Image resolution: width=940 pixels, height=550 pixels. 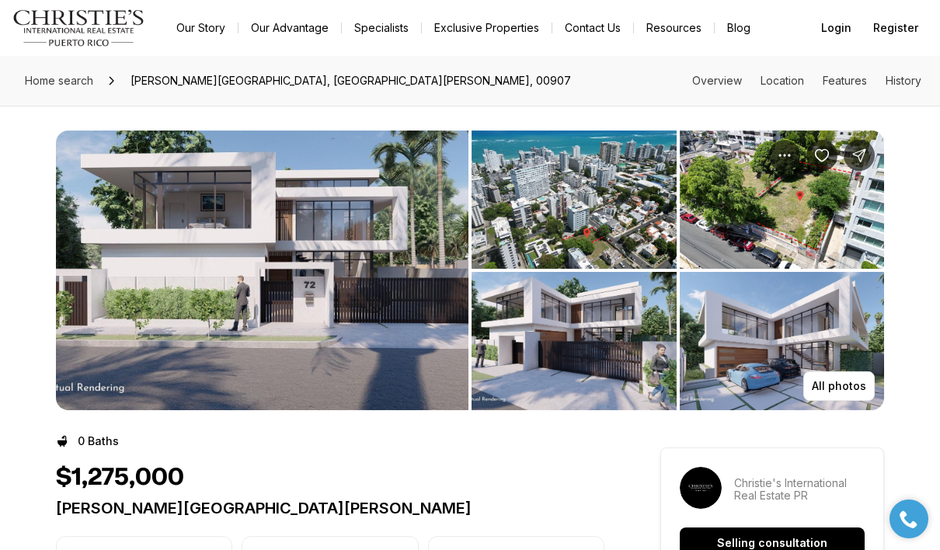 What do you see at coordinates (782, 80) in the screenshot?
I see `a: Skip to: Location` at bounding box center [782, 80].